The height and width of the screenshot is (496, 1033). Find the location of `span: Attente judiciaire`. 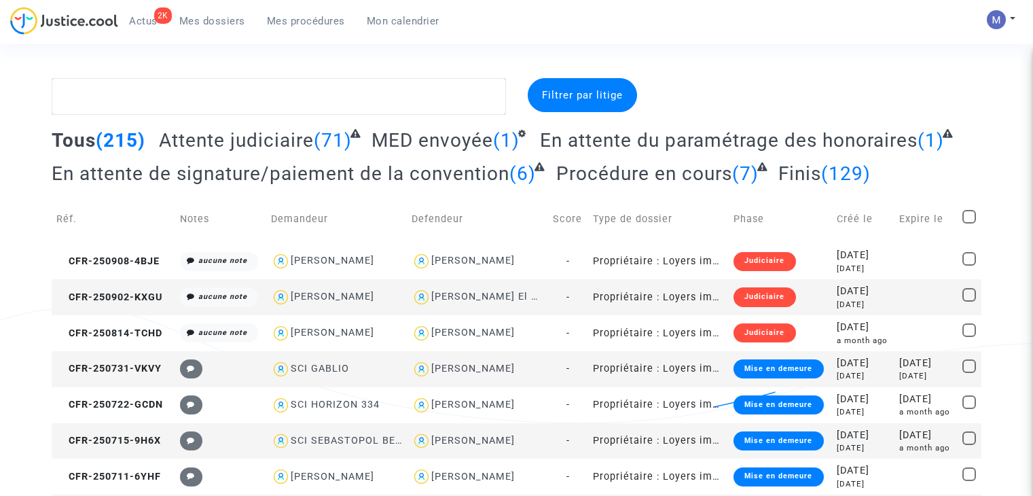

span: Attente judiciaire is located at coordinates (236, 140).